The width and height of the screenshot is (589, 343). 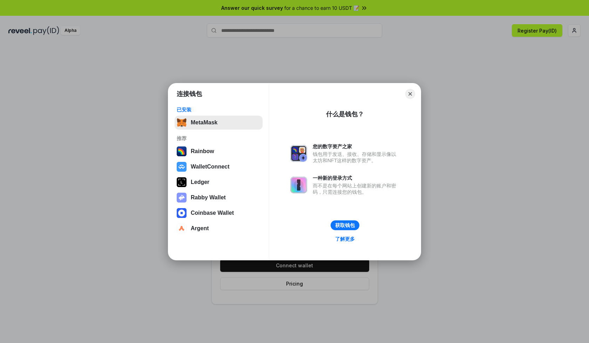 What do you see at coordinates (200, 229) in the screenshot?
I see `div: Argent` at bounding box center [200, 229].